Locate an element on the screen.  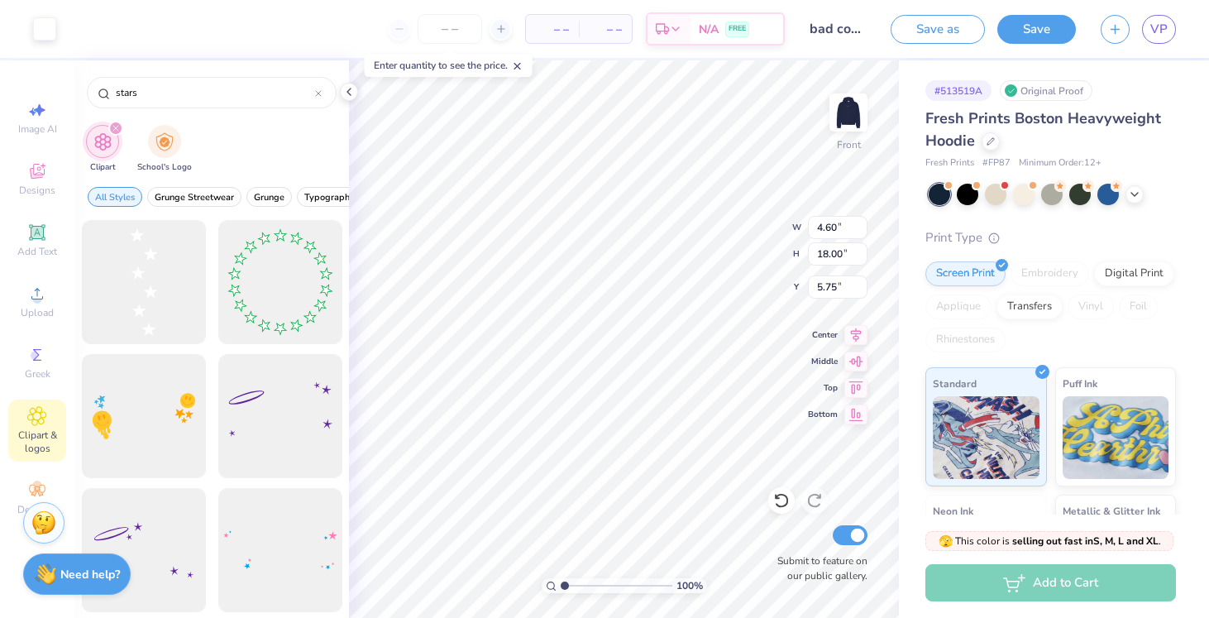
button: Save is located at coordinates (1036, 29).